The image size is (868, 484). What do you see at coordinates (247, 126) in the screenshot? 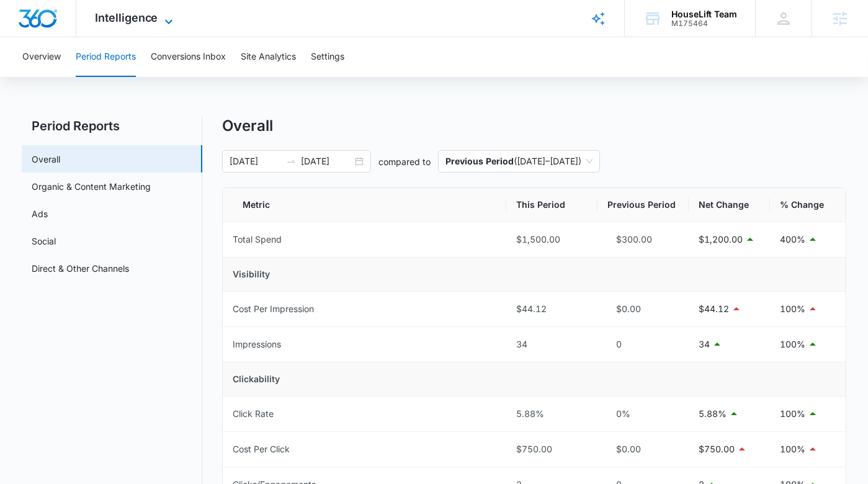
I see `h1: Overall` at bounding box center [247, 126].